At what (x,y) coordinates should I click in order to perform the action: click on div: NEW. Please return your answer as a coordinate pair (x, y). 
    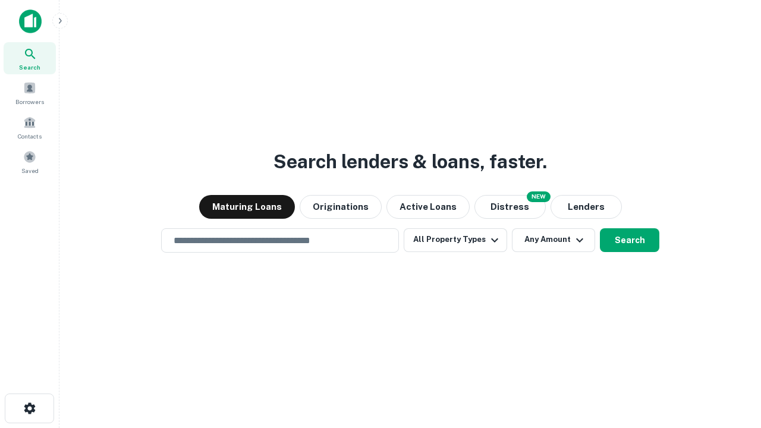
    Looking at the image, I should click on (539, 197).